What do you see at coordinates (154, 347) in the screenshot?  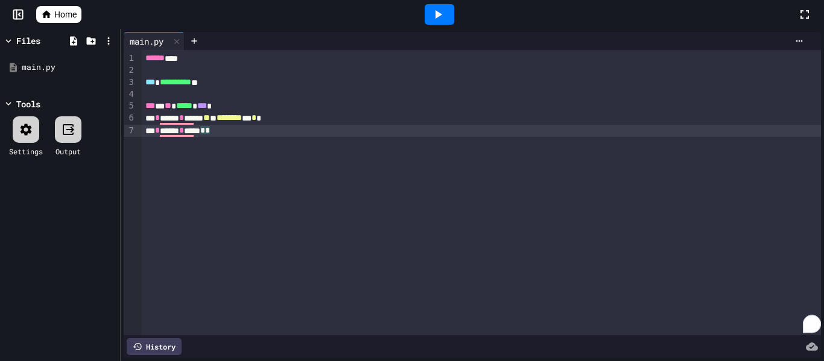 I see `div: History` at bounding box center [154, 347].